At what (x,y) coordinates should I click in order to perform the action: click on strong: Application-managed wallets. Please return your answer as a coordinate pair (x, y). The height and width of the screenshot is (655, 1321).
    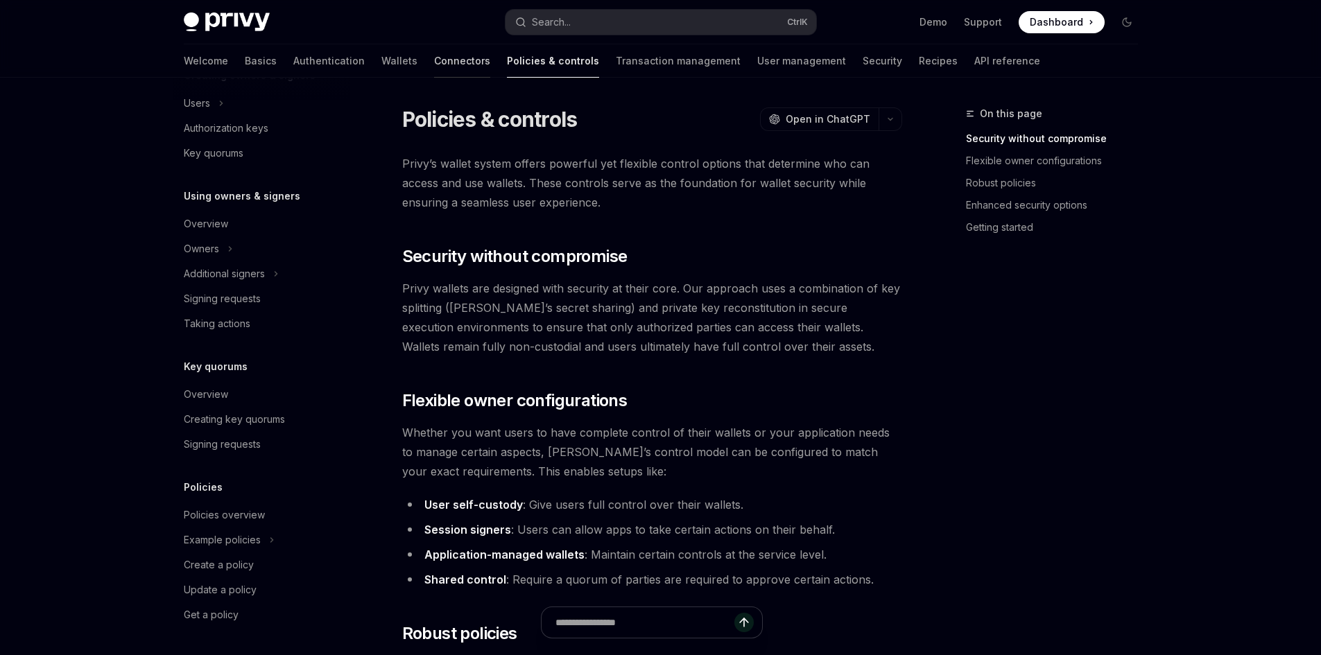
    Looking at the image, I should click on (504, 555).